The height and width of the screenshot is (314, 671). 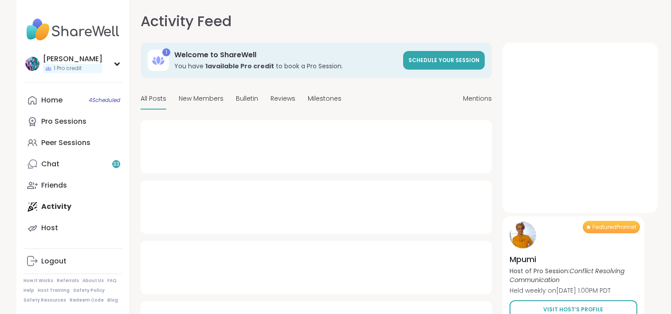 I want to click on a: Help, so click(x=29, y=291).